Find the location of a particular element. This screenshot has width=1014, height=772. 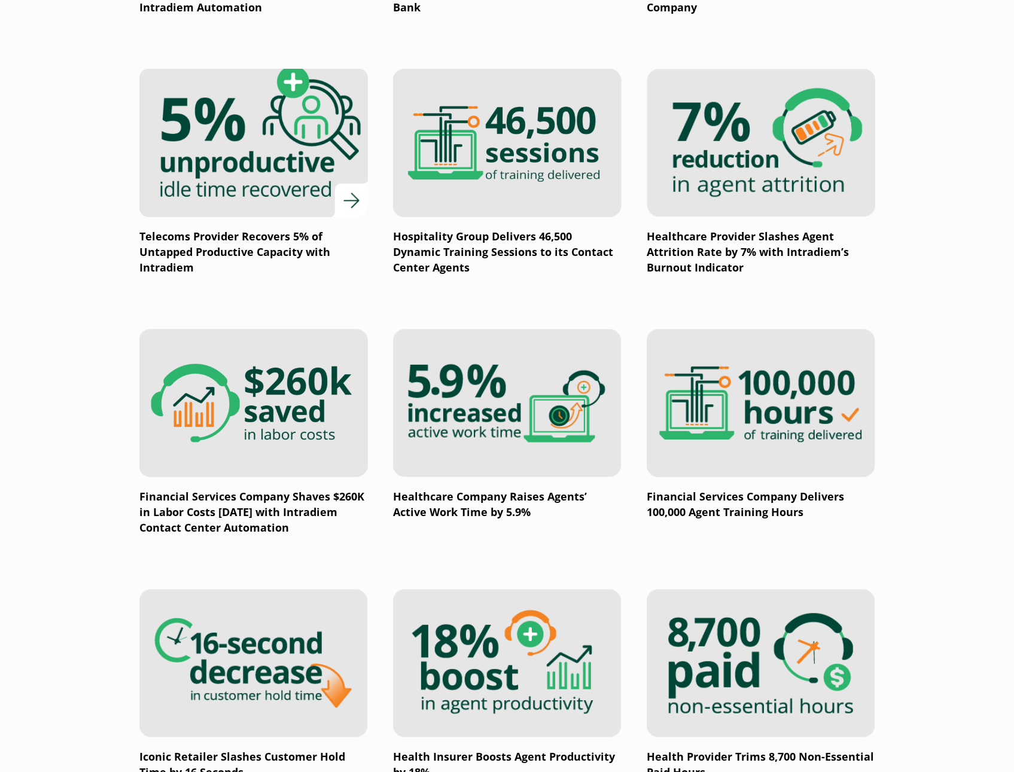

a: Hospitality Group Delivers 46,500 Dynamic Training Sessions to its Contact Center Agents is located at coordinates (507, 172).